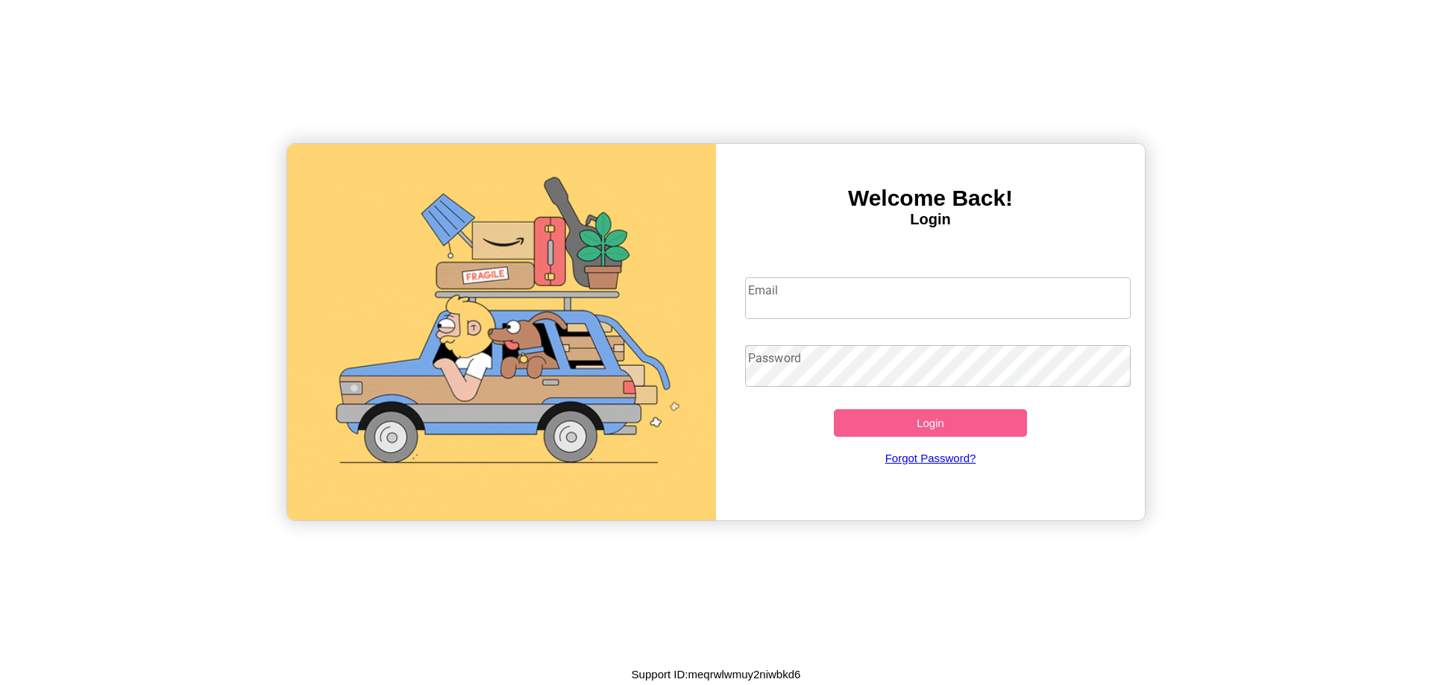  I want to click on img: gif, so click(501, 332).